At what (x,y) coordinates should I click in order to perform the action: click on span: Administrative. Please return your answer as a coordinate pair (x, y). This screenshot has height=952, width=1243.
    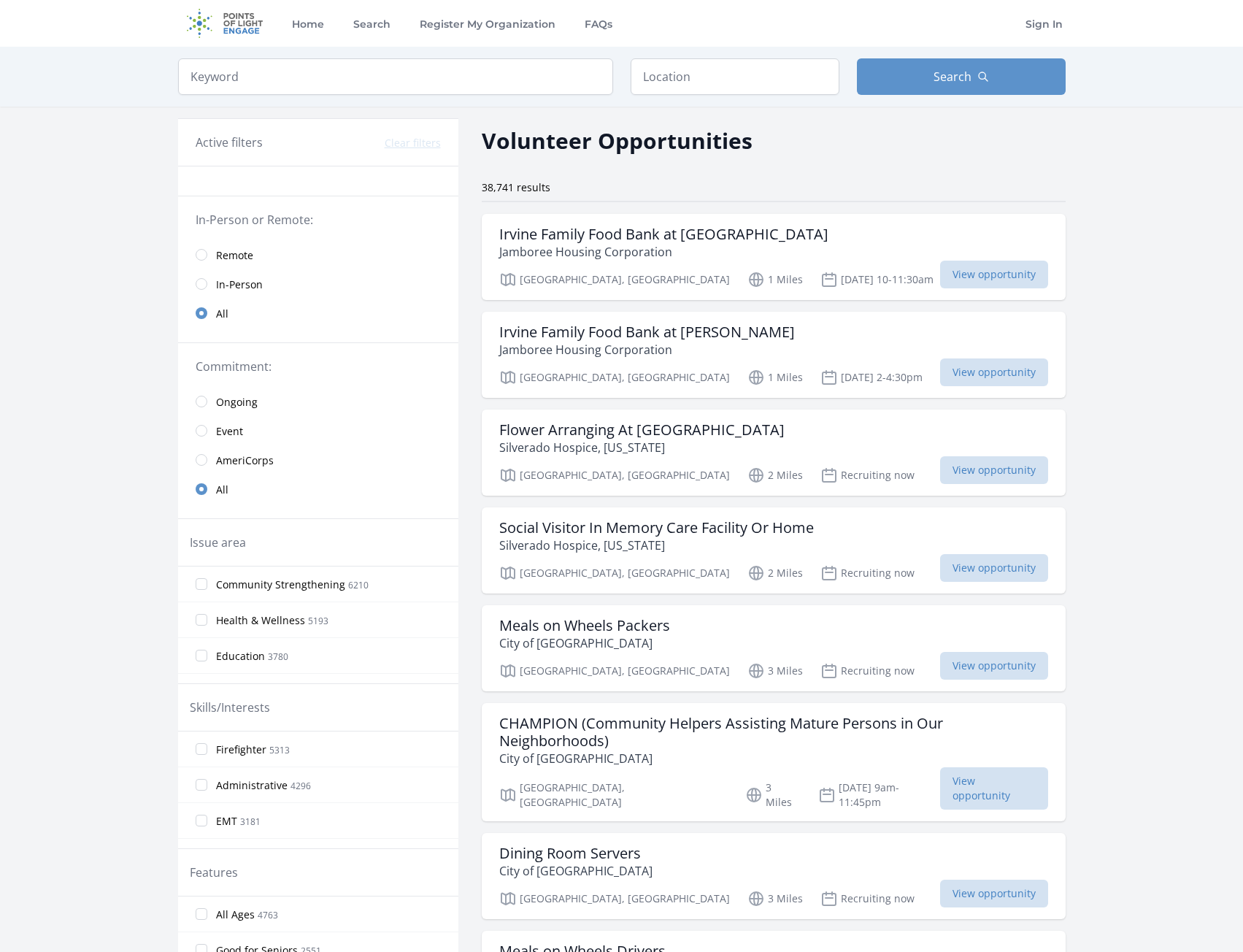
    Looking at the image, I should click on (252, 786).